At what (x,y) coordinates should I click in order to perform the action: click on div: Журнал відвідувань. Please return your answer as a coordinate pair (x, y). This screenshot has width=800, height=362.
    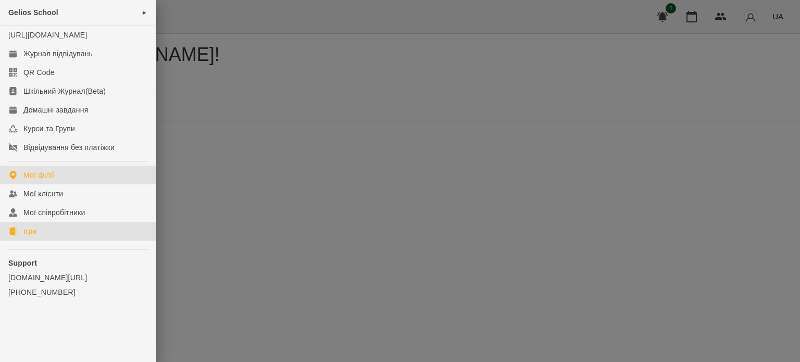
    Looking at the image, I should click on (58, 54).